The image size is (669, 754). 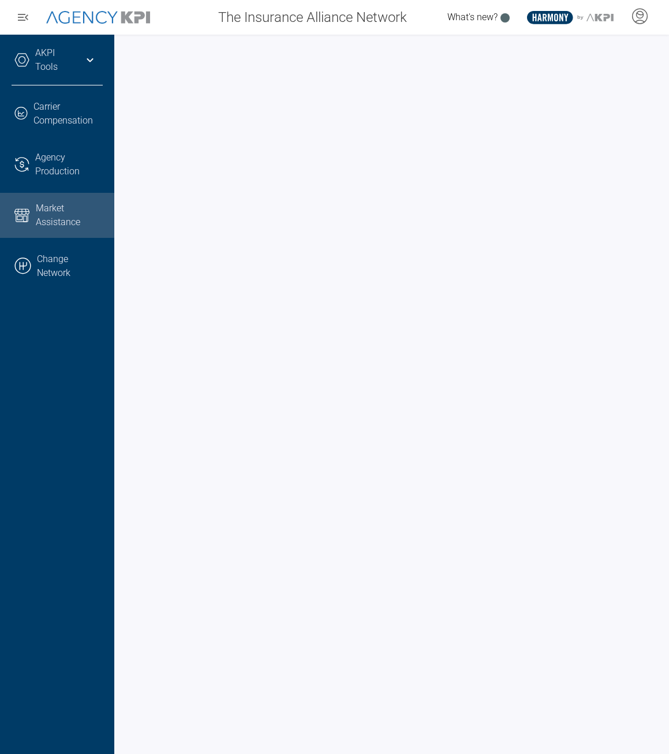 What do you see at coordinates (312, 17) in the screenshot?
I see `span: The Insurance Alliance Network` at bounding box center [312, 17].